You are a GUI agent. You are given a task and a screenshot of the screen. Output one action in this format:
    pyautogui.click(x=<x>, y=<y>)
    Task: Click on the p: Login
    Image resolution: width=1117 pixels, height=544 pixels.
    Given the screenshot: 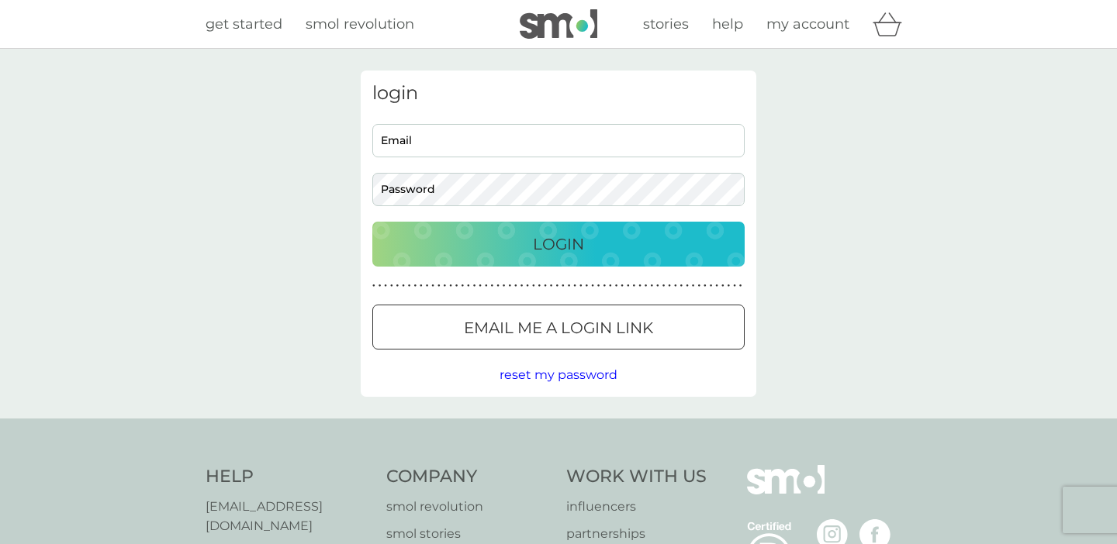 What is the action you would take?
    pyautogui.click(x=558, y=244)
    